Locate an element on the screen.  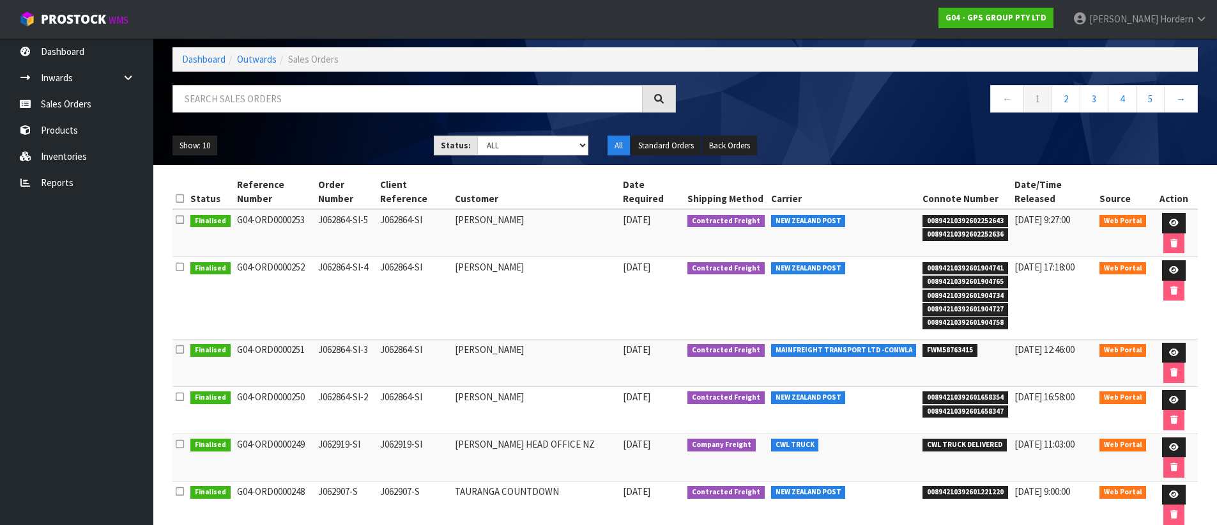
strong: G04 - GPS GROUP PTY LTD is located at coordinates (996, 17).